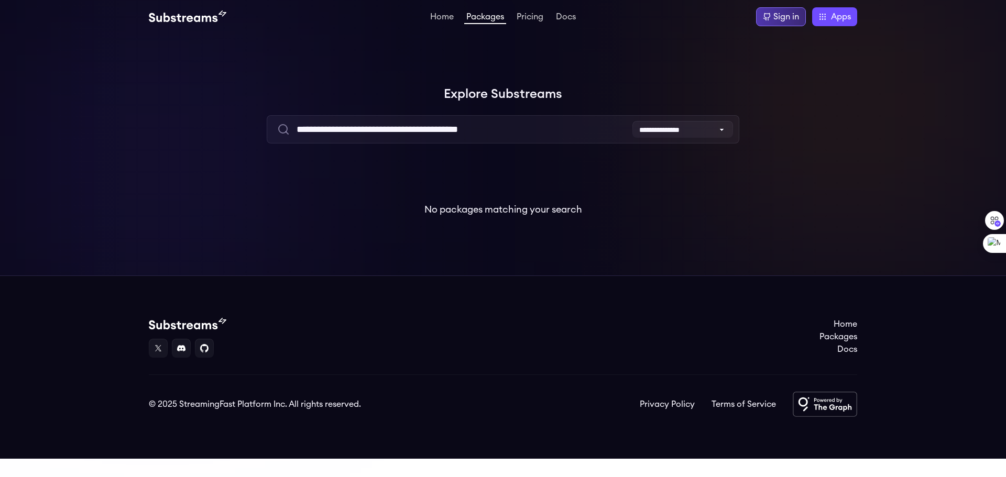 The width and height of the screenshot is (1006, 477). What do you see at coordinates (841, 17) in the screenshot?
I see `span: Apps` at bounding box center [841, 17].